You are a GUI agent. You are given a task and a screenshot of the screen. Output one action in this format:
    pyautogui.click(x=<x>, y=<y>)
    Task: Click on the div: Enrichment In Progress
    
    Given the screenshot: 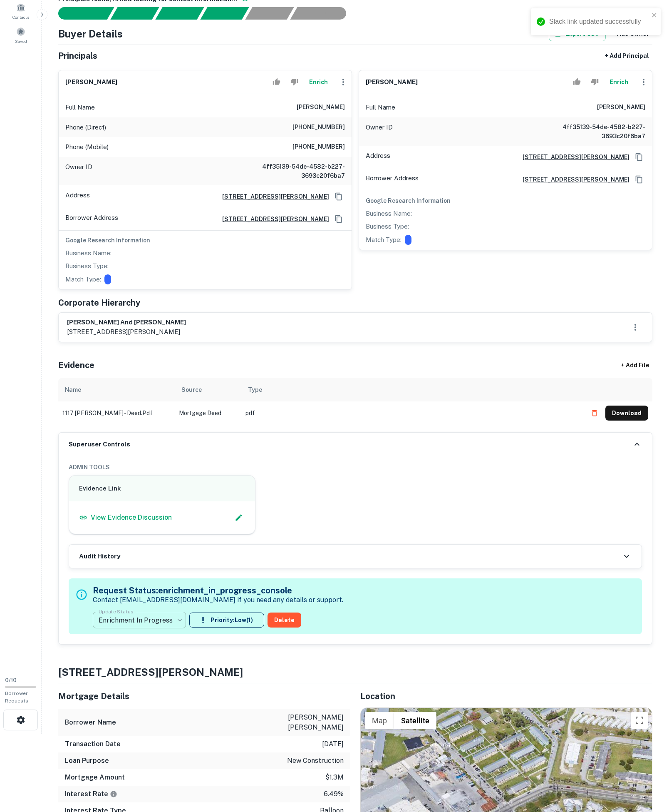 What is the action you would take?
    pyautogui.click(x=139, y=620)
    